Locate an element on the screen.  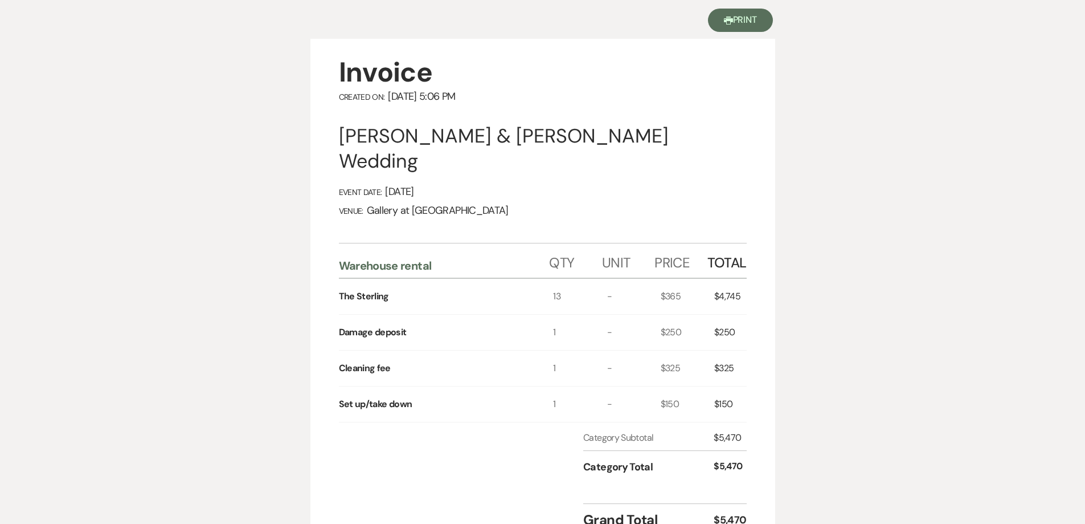
div: Unit is located at coordinates (628, 260).